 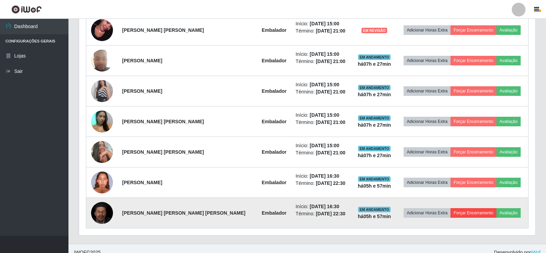 I want to click on img: 1694719722854.jpeg, so click(x=102, y=60).